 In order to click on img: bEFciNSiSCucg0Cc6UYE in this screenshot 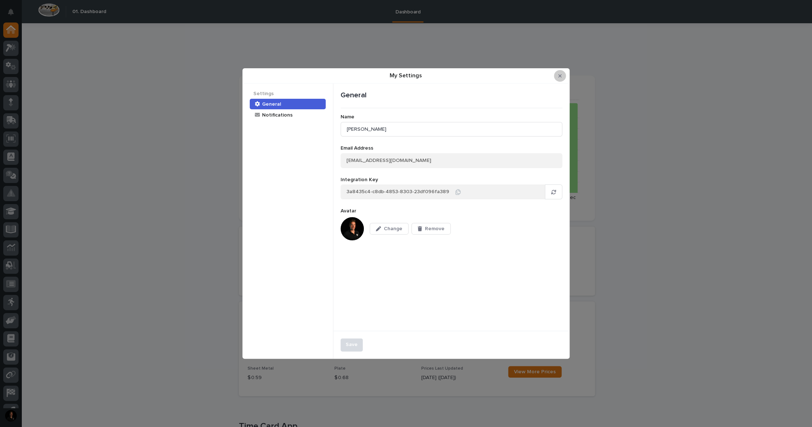, I will do `click(352, 229)`.